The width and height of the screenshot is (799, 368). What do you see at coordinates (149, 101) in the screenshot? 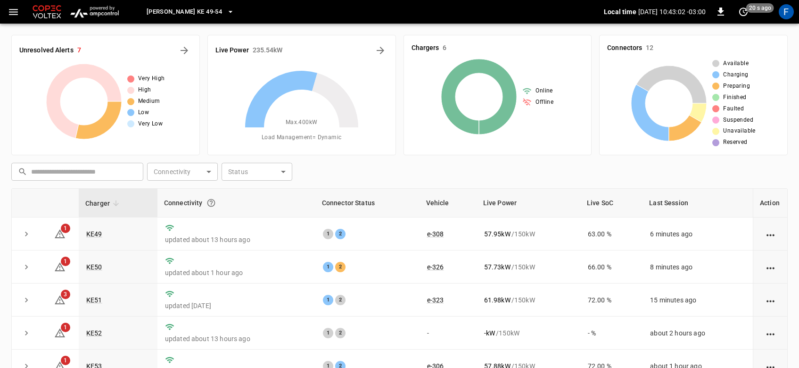
I see `span: Medium` at bounding box center [149, 101].